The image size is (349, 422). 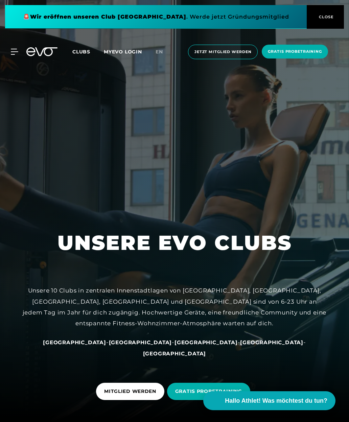 I want to click on a: en, so click(x=163, y=52).